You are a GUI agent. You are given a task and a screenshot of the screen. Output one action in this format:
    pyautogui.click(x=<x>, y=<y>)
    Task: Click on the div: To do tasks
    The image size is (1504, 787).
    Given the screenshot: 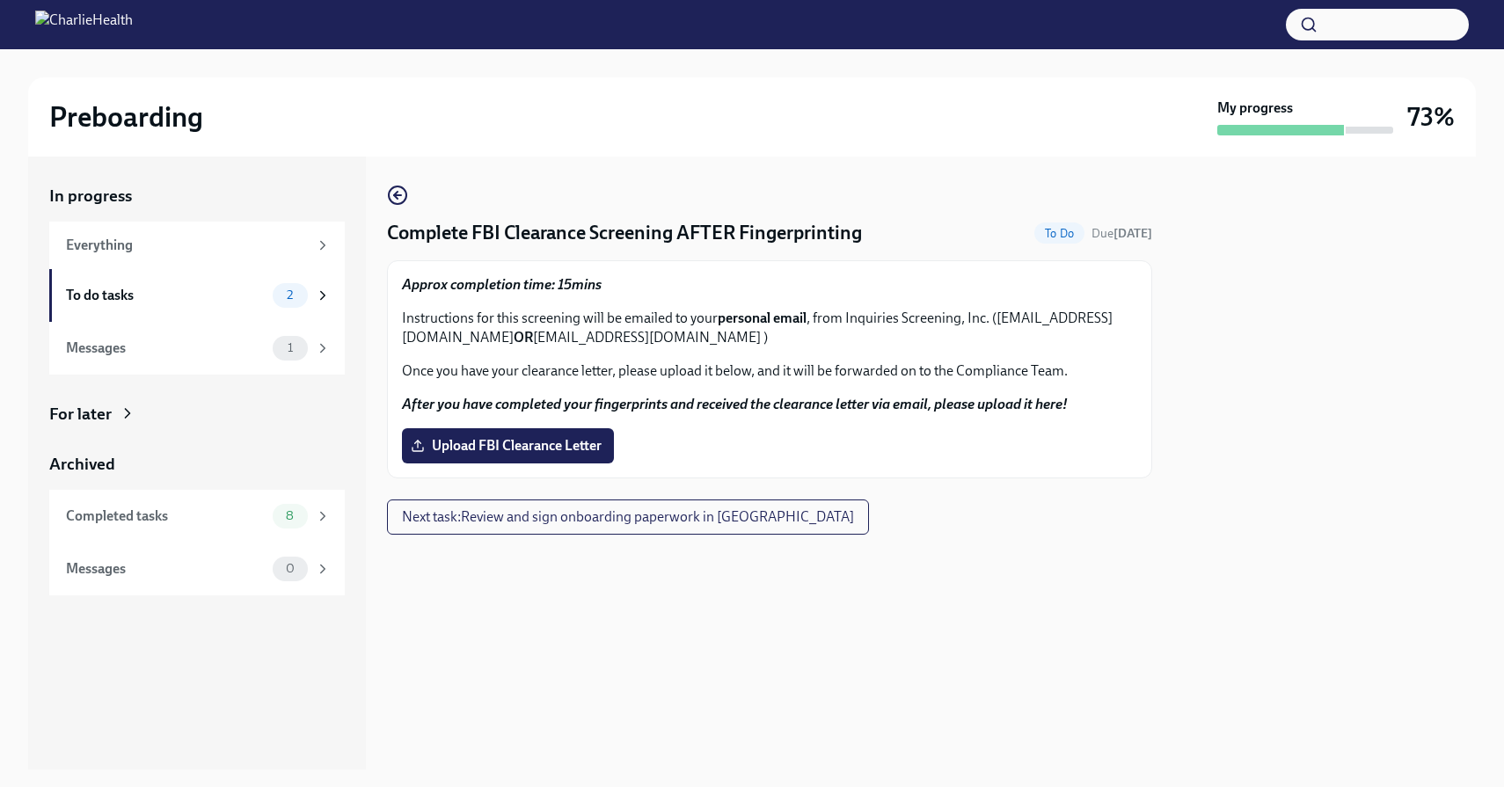 What is the action you would take?
    pyautogui.click(x=165, y=295)
    